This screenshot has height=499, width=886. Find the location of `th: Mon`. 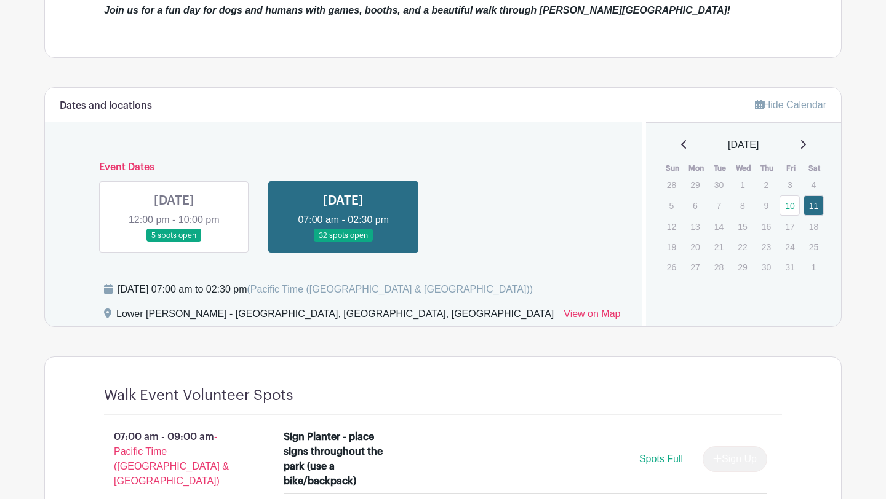

th: Mon is located at coordinates (696, 169).